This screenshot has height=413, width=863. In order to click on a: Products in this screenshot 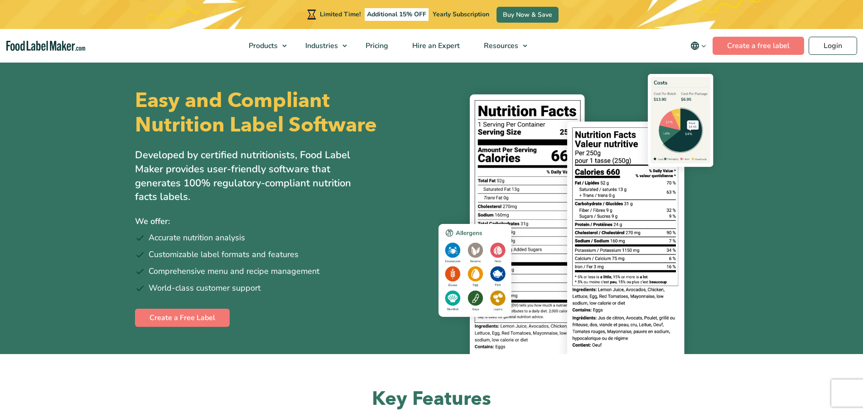, I will do `click(264, 46)`.